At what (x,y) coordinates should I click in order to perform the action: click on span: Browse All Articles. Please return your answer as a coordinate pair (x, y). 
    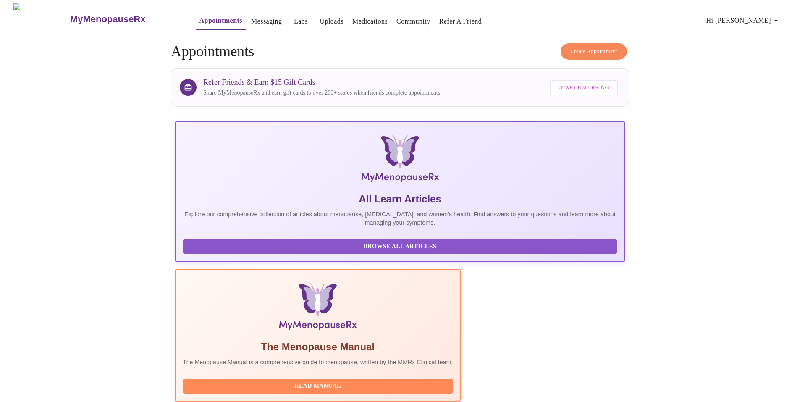
    Looking at the image, I should click on (400, 246).